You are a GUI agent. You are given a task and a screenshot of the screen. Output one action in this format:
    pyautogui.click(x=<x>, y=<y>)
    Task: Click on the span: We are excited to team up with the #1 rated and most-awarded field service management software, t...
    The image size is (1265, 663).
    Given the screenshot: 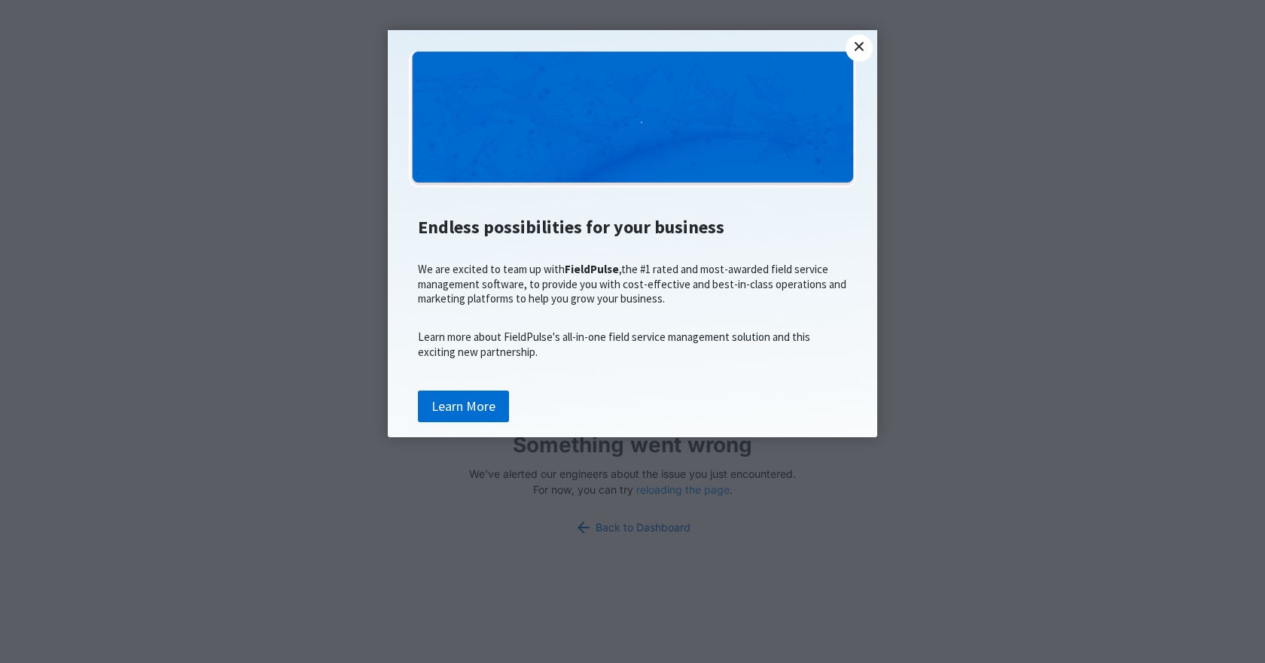 What is the action you would take?
    pyautogui.click(x=632, y=284)
    